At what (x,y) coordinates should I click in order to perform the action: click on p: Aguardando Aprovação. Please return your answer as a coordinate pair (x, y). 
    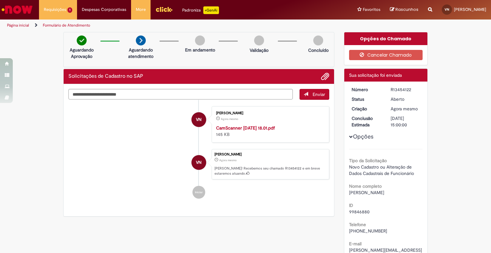
    Looking at the image, I should click on (81, 53).